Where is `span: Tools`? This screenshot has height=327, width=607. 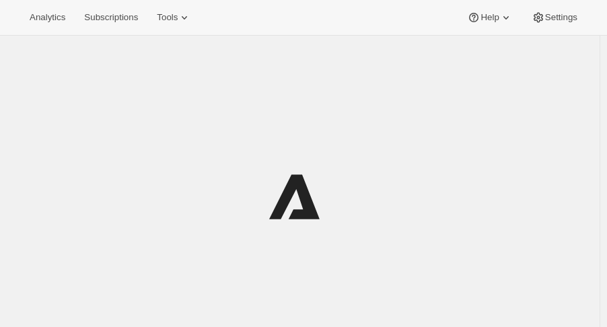 span: Tools is located at coordinates (167, 18).